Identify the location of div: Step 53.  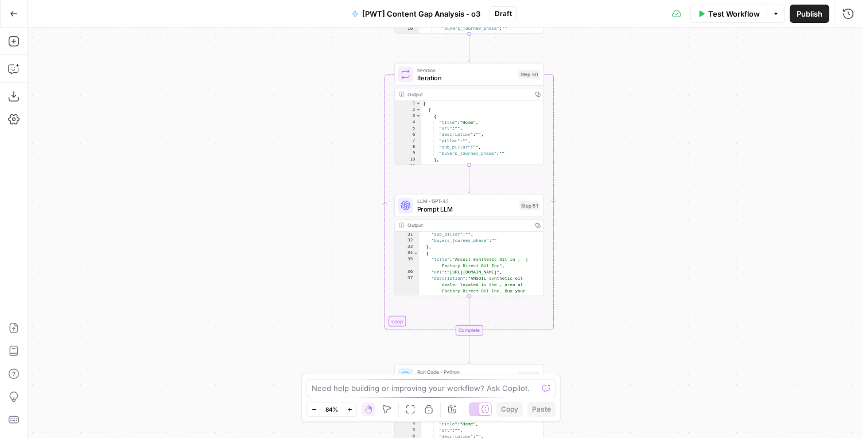
(528, 376).